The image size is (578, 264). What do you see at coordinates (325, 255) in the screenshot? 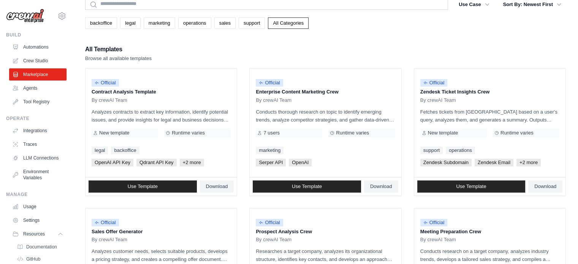
I see `p: Researches a target company, analyzes its organizational structure, identifies key contacts, and ...` at bounding box center [325, 255].